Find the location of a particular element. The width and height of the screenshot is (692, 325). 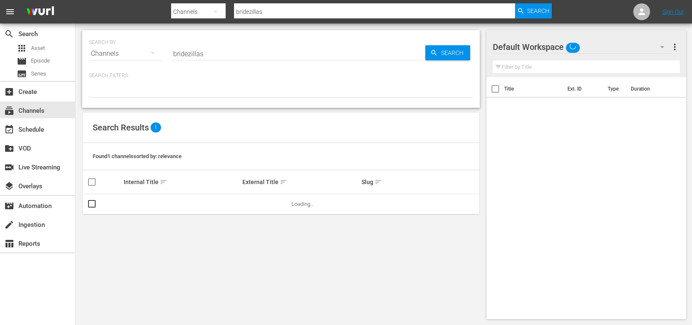

span: 1 is located at coordinates (156, 128).